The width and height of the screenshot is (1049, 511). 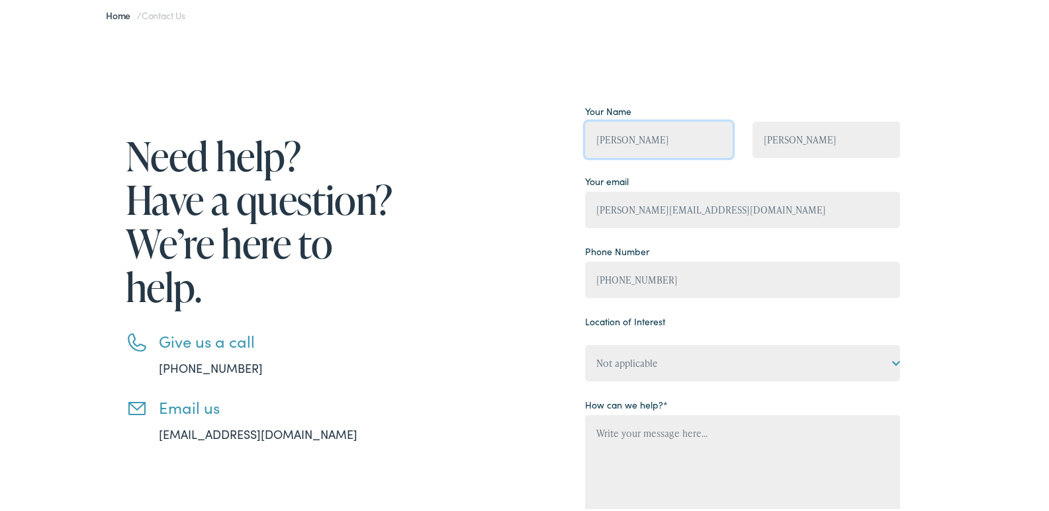 What do you see at coordinates (261, 219) in the screenshot?
I see `h1: Need help? Have a question? We’re here to help.` at bounding box center [261, 219].